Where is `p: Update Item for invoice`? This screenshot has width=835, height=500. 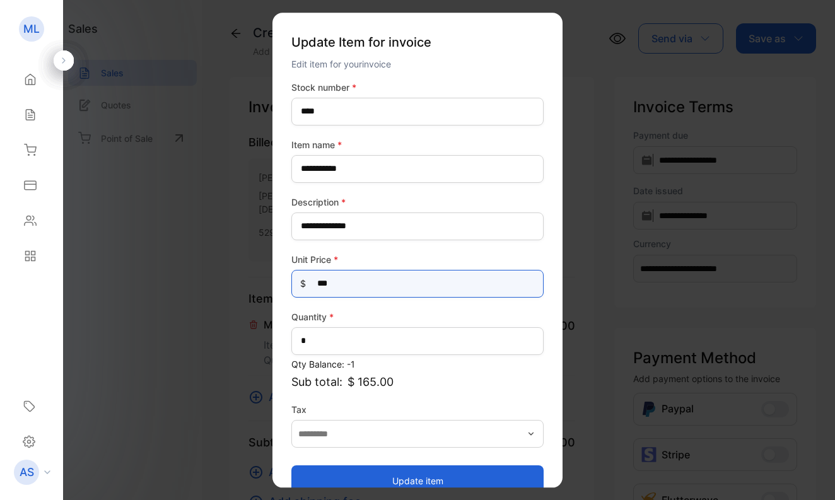 p: Update Item for invoice is located at coordinates (418, 42).